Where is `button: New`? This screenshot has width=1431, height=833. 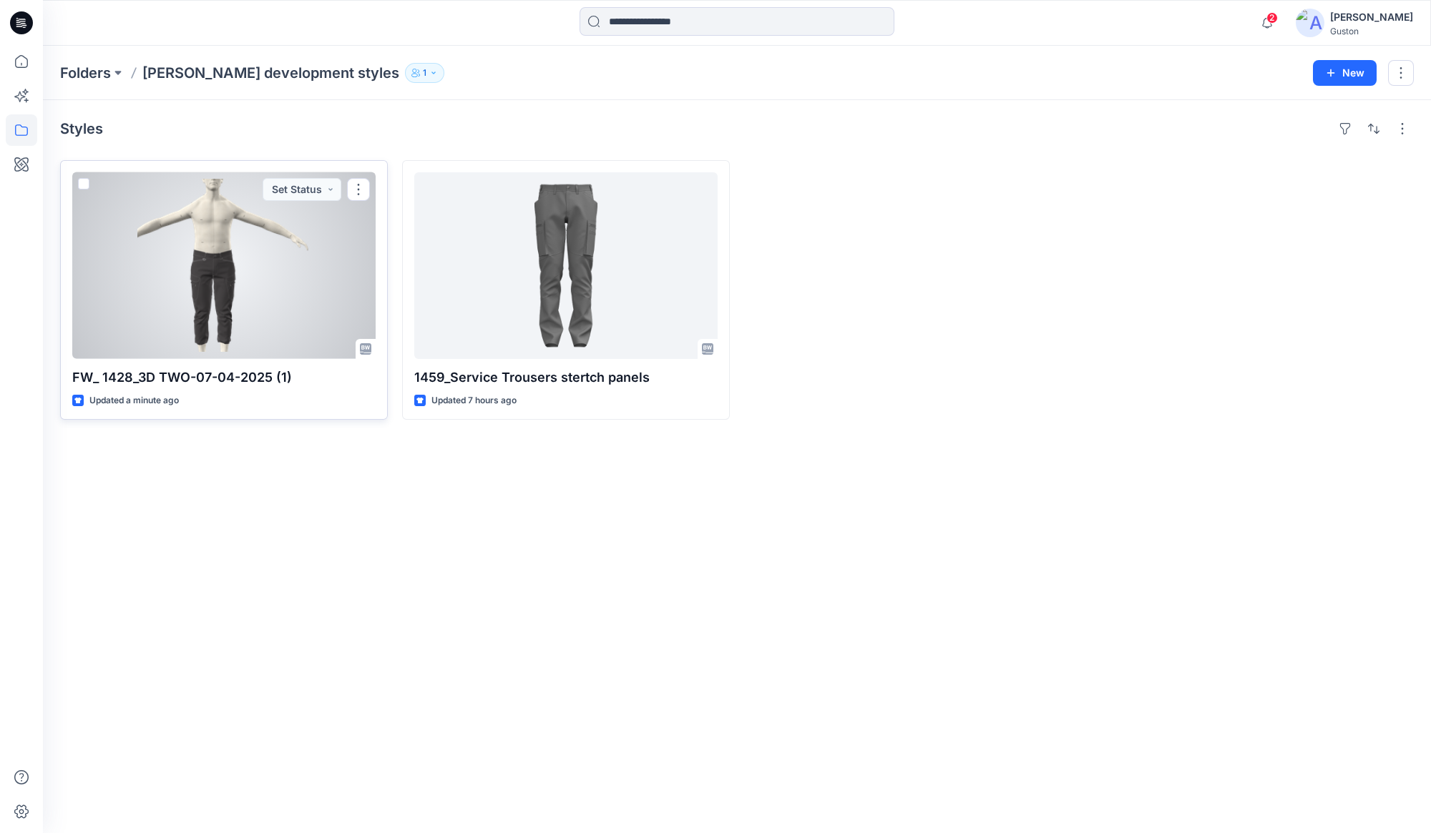 button: New is located at coordinates (1344, 73).